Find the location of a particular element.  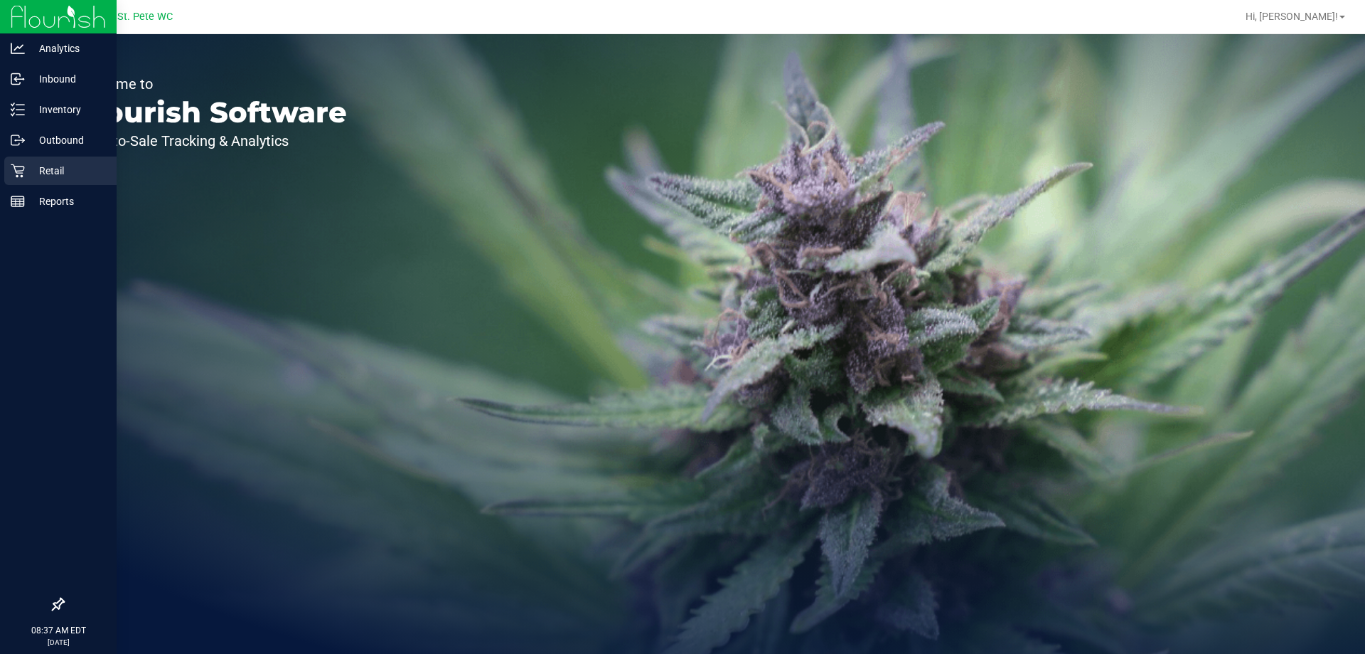

inline-svg: Analytics is located at coordinates (18, 48).